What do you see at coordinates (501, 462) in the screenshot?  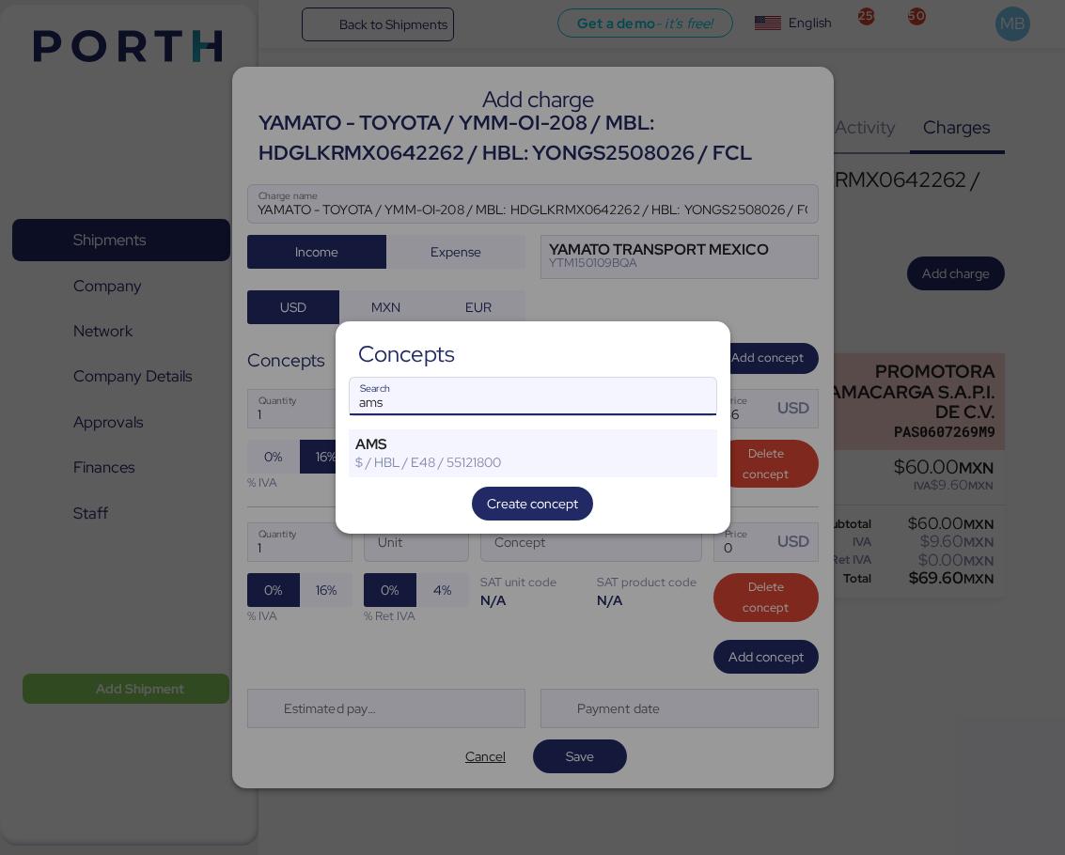 I see `div: $ / HBL / E48 / 55121800` at bounding box center [501, 462].